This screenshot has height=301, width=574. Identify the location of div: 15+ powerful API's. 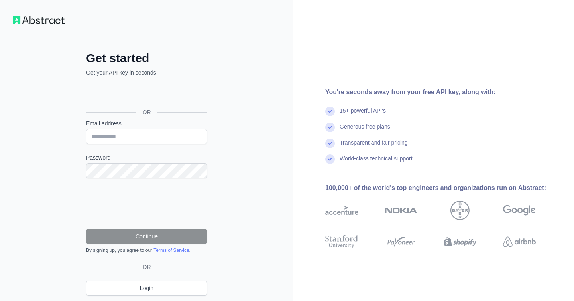
(363, 114).